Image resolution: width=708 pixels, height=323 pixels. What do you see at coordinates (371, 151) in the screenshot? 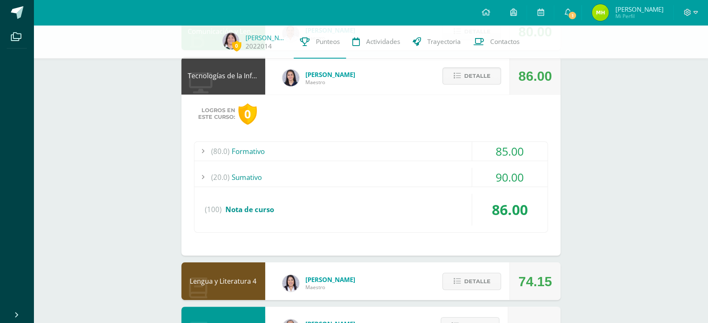
I see `div: Formativo` at bounding box center [371, 151].